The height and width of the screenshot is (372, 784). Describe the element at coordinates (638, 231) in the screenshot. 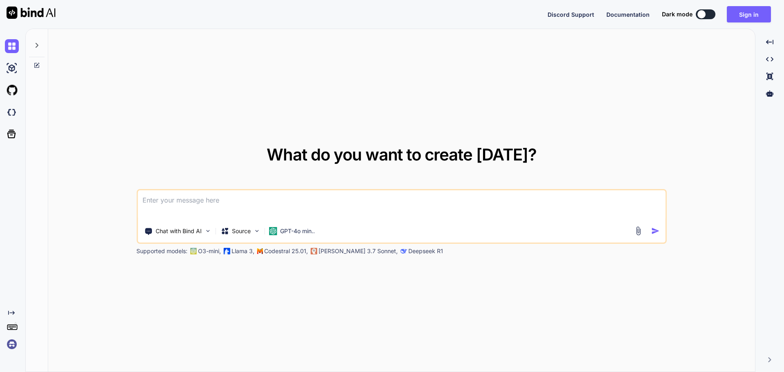

I see `img: attachment` at that location.